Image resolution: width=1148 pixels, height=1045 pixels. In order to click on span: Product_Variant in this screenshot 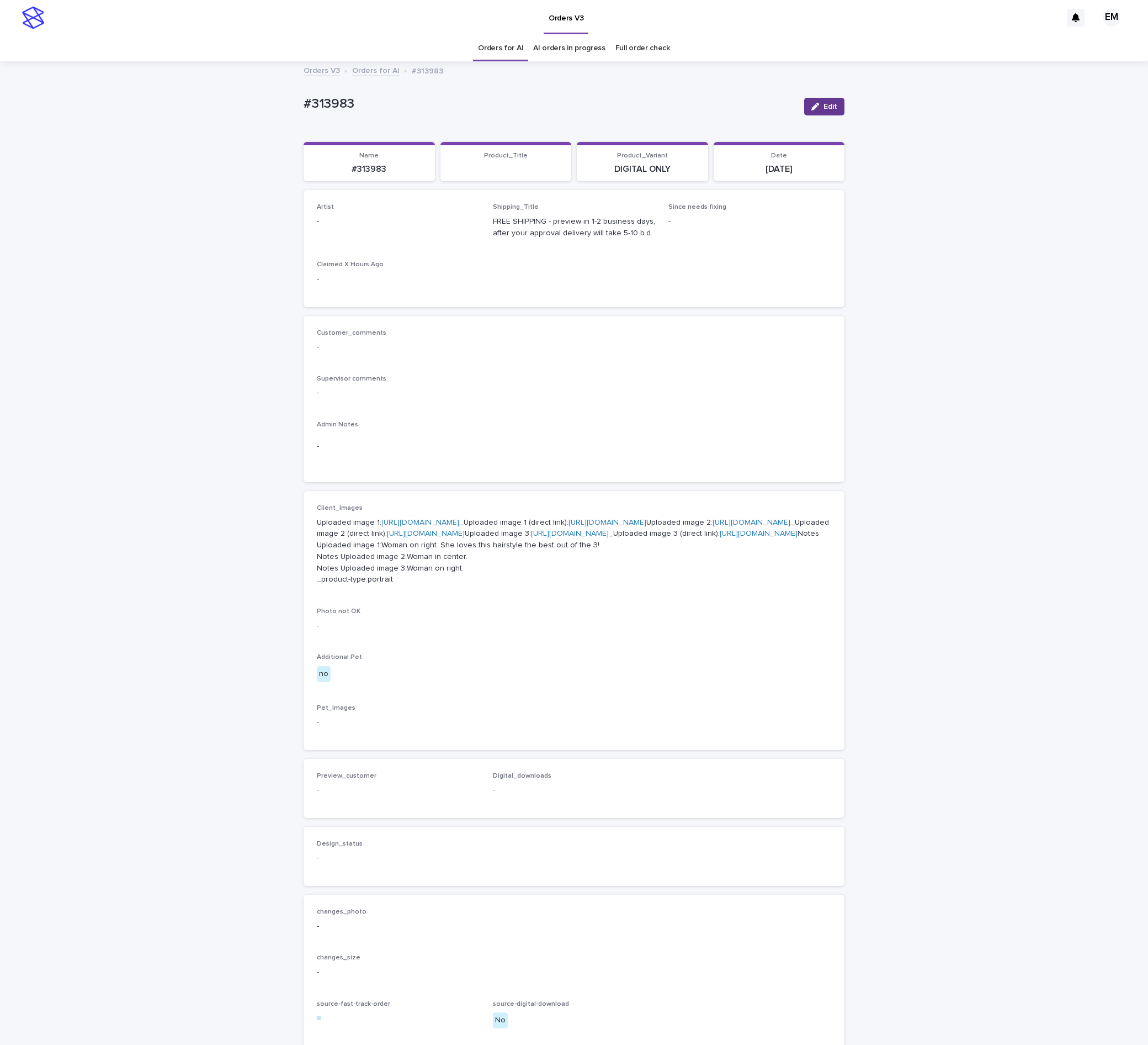, I will do `click(642, 156)`.